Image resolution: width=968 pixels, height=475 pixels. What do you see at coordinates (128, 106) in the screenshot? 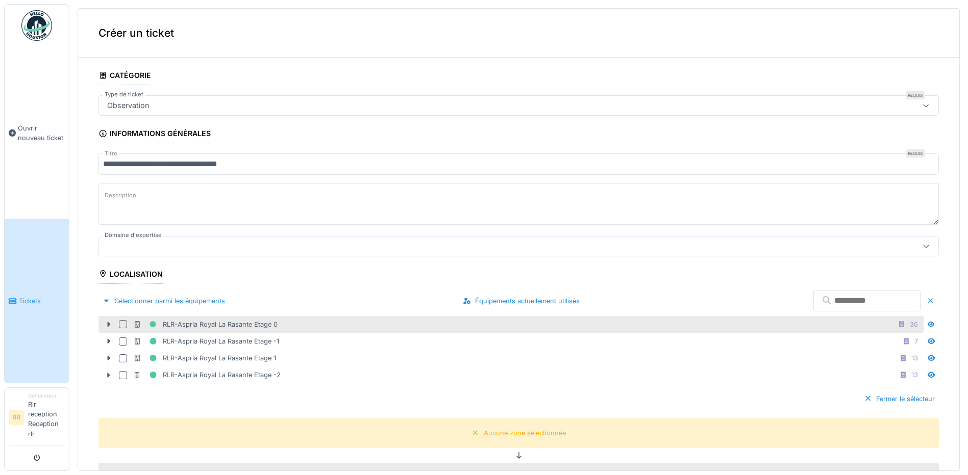
I see `div: Observation` at bounding box center [128, 106].